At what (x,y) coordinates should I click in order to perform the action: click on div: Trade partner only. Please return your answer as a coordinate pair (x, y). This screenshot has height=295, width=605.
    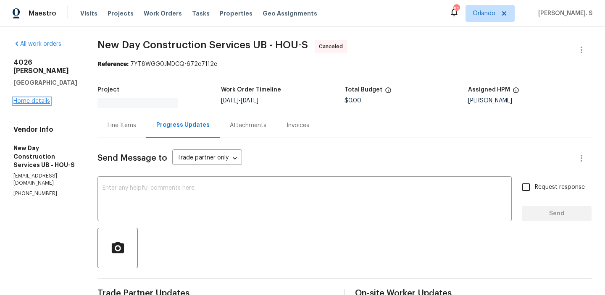
    Looking at the image, I should click on (207, 158).